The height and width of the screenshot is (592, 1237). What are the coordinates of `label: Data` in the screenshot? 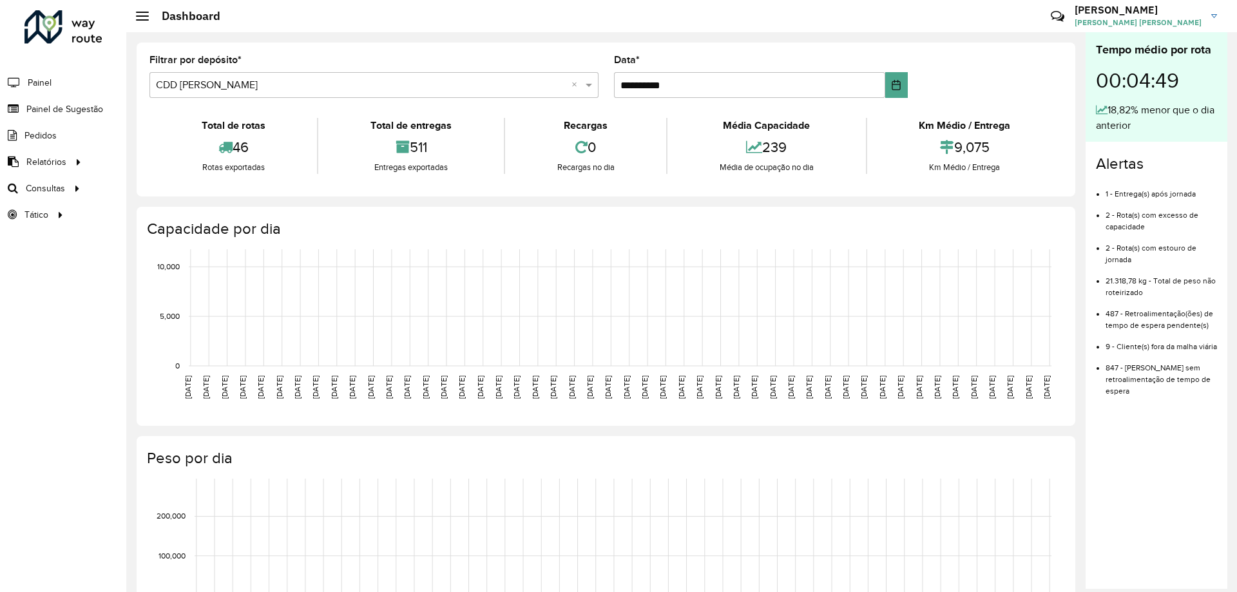 It's located at (627, 60).